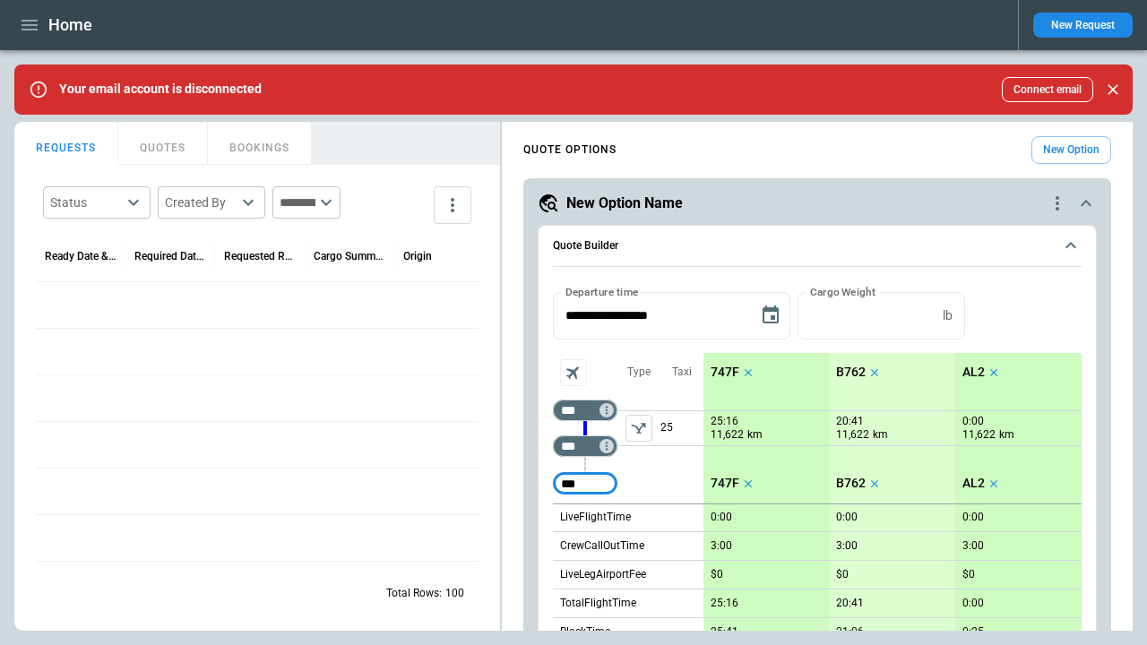  Describe the element at coordinates (639, 372) in the screenshot. I see `p: Type` at that location.